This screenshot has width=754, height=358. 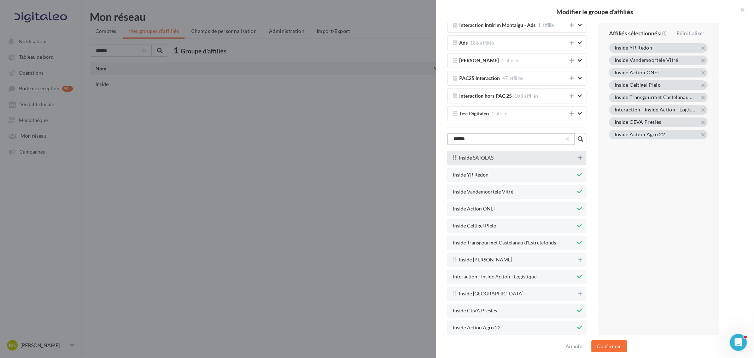 What do you see at coordinates (574, 346) in the screenshot?
I see `button: Annuler` at bounding box center [574, 346].